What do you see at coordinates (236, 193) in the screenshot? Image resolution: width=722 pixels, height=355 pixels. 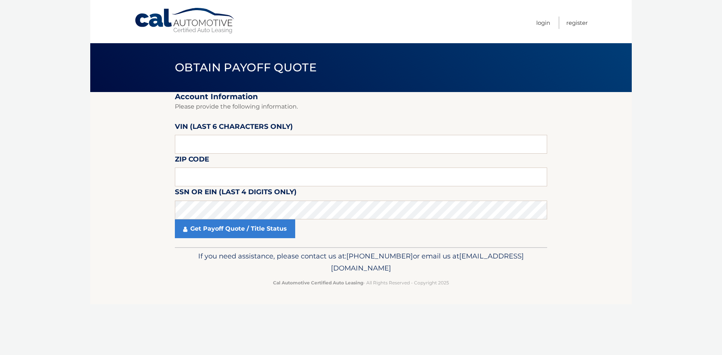 I see `label: SSN or EIN (last 4 digits only)` at bounding box center [236, 193].